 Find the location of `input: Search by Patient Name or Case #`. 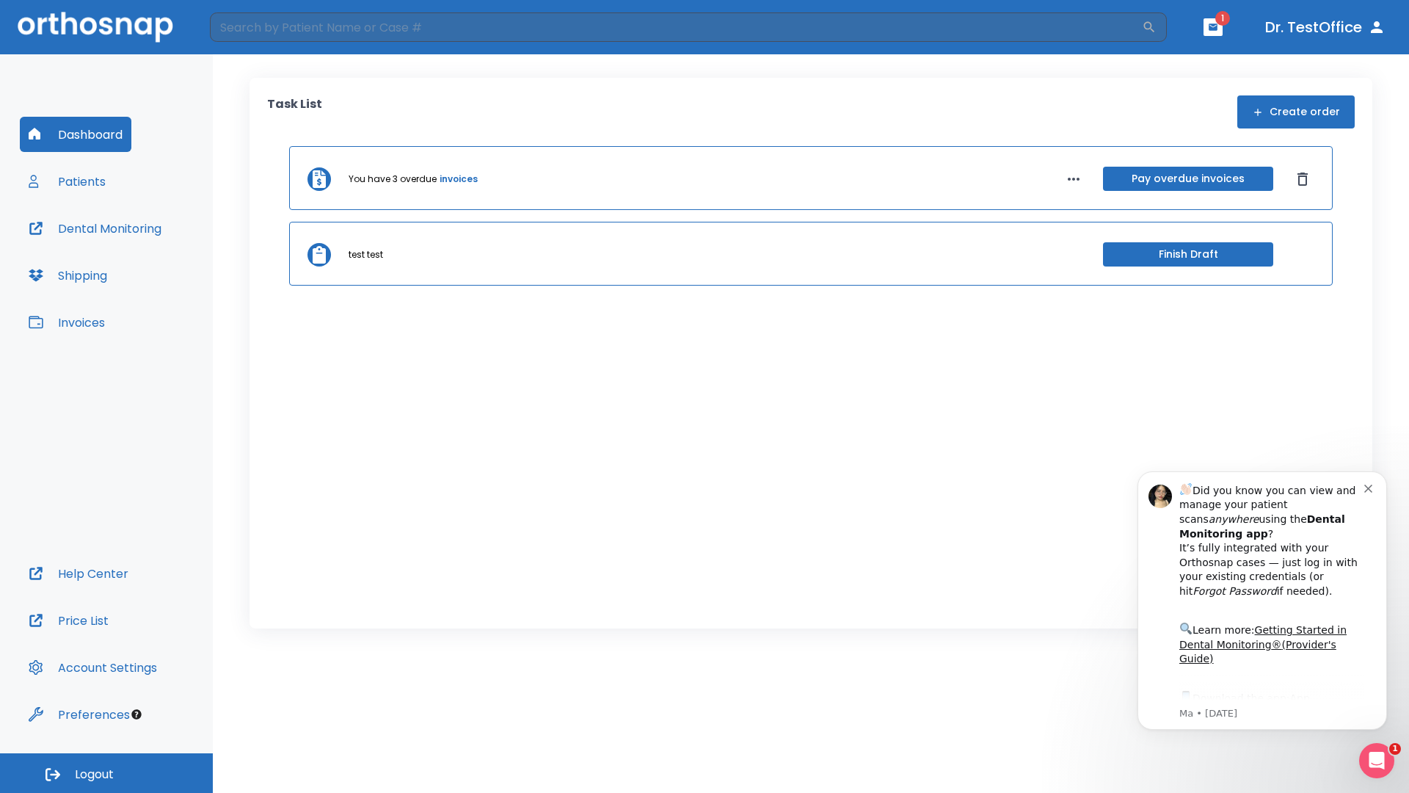

input: Search by Patient Name or Case # is located at coordinates (676, 27).